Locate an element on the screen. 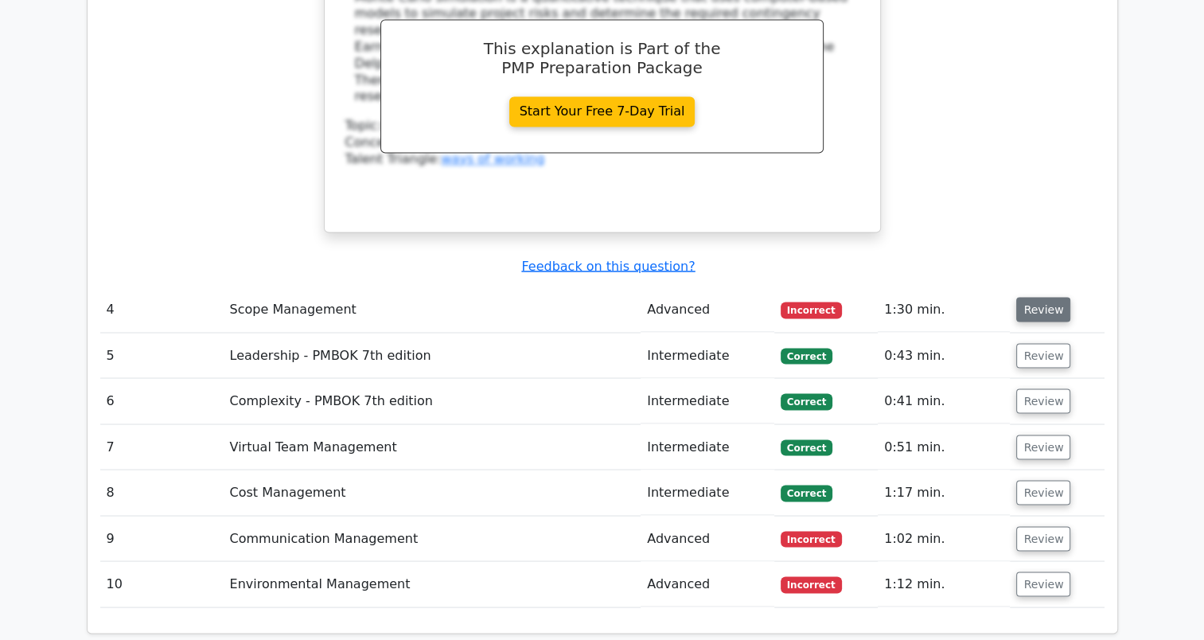  td: 10 is located at coordinates (162, 584).